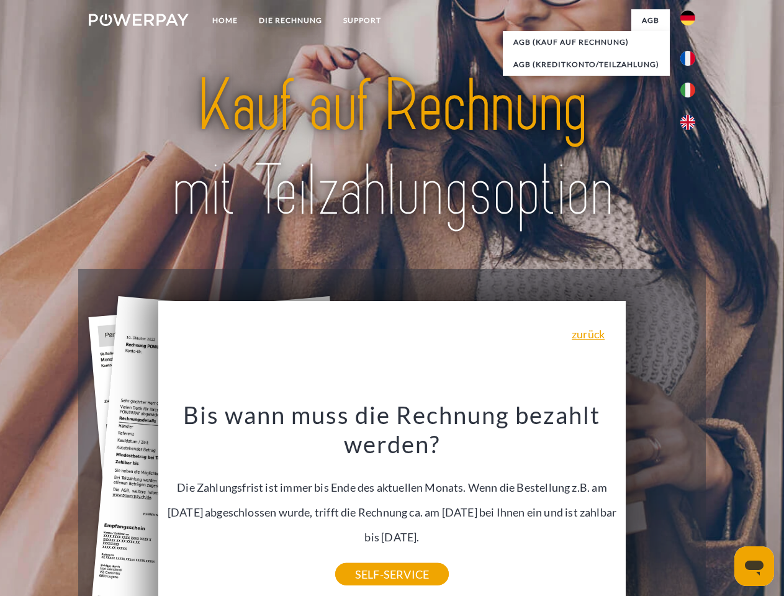 The width and height of the screenshot is (784, 596). I want to click on a: Home, so click(225, 20).